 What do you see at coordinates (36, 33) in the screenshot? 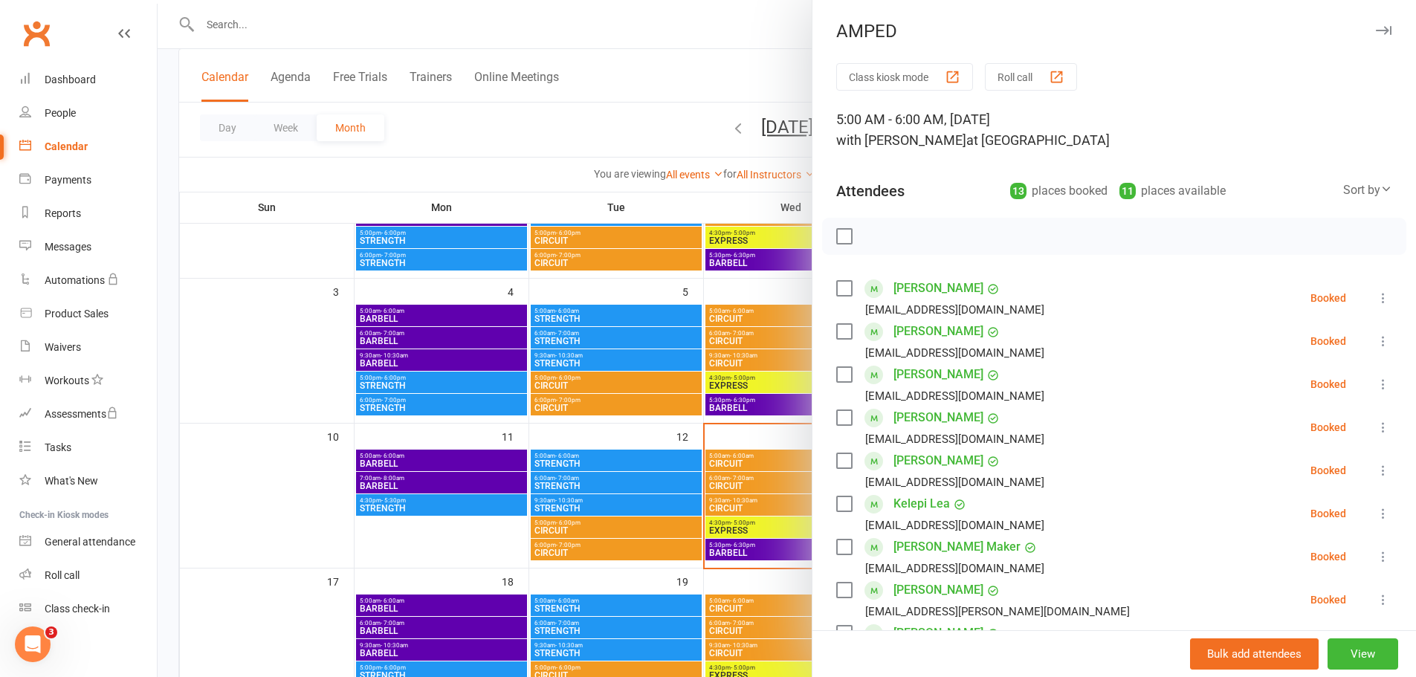
I see `a: Clubworx` at bounding box center [36, 33].